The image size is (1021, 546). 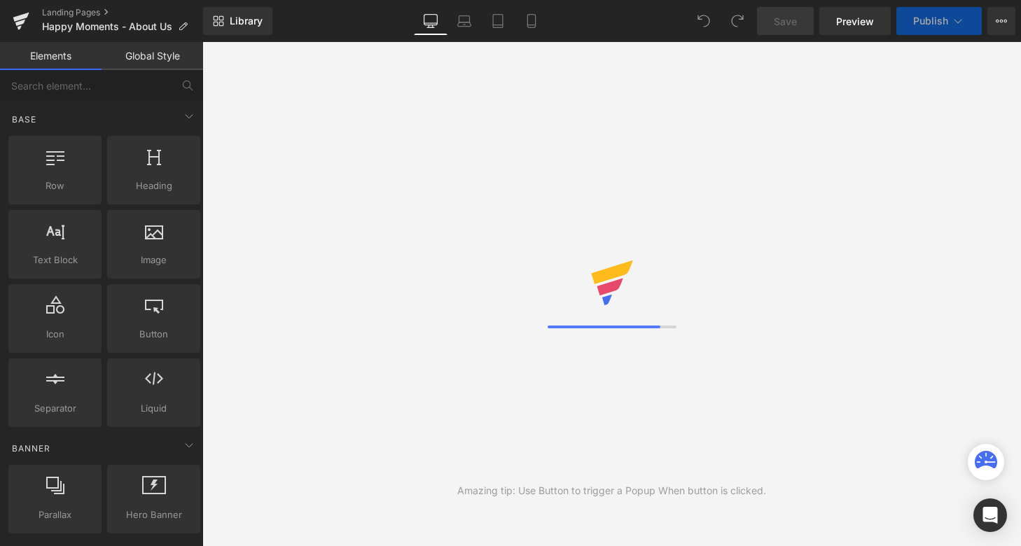 What do you see at coordinates (704, 21) in the screenshot?
I see `button: Undo` at bounding box center [704, 21].